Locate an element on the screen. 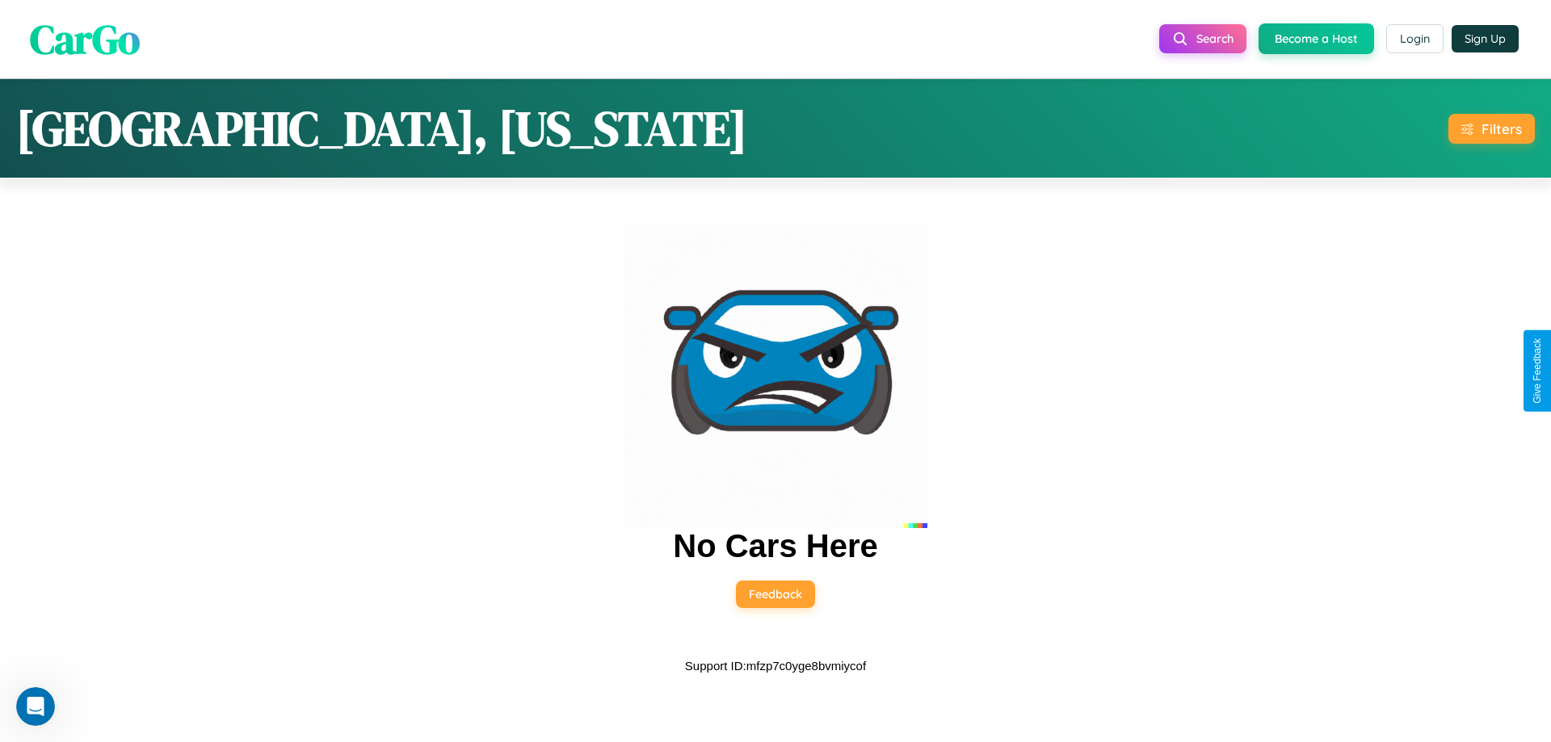 This screenshot has width=1551, height=742. p: Support ID: mfzp7c0yge8bvmiycof is located at coordinates (776, 666).